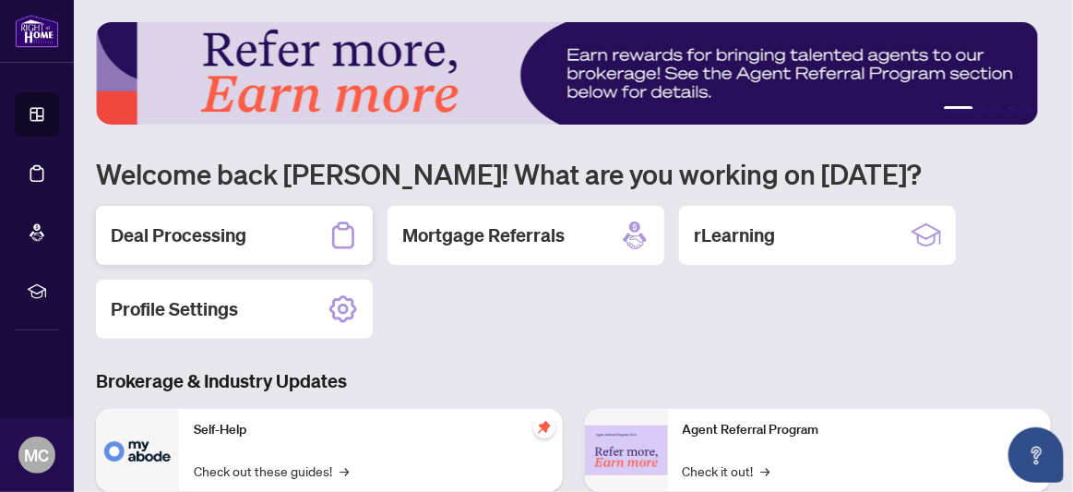  Describe the element at coordinates (271, 470) in the screenshot. I see `a: Check out these guides!→` at that location.